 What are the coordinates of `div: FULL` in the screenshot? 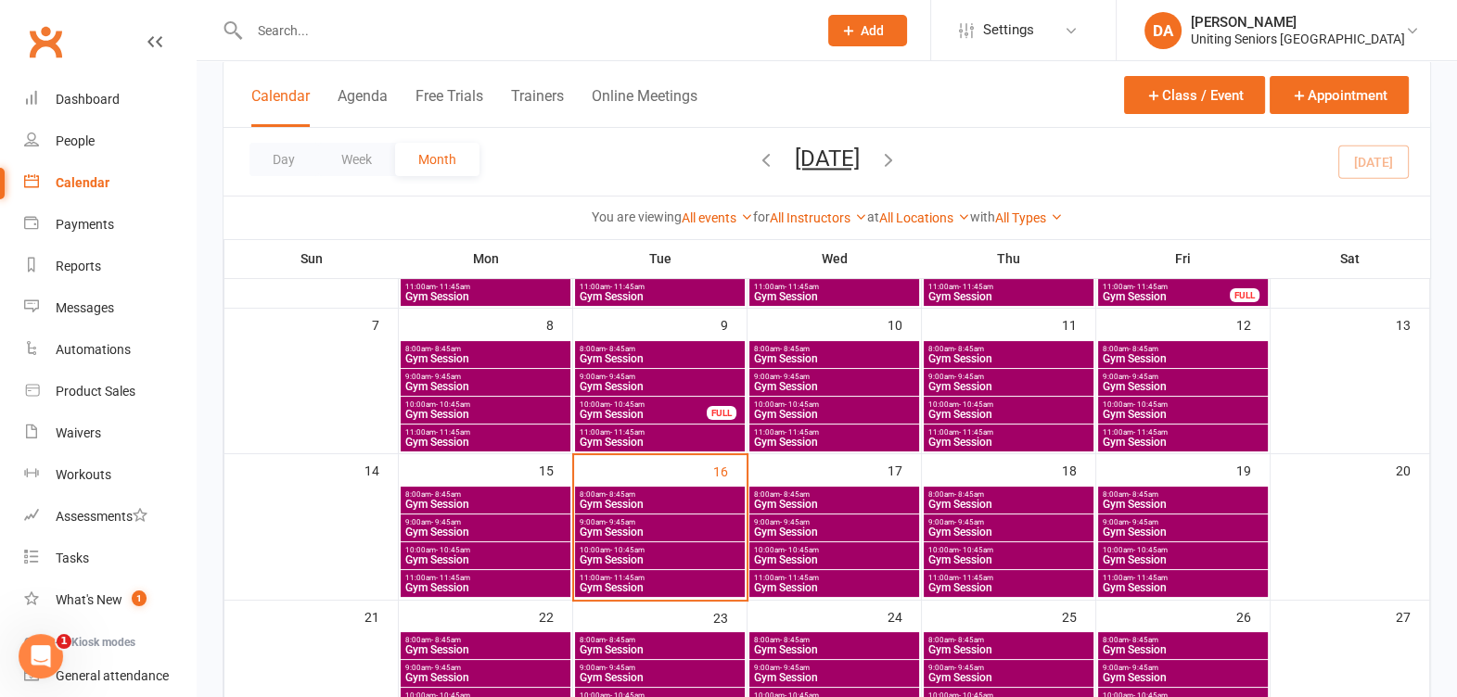 It's located at (722, 413).